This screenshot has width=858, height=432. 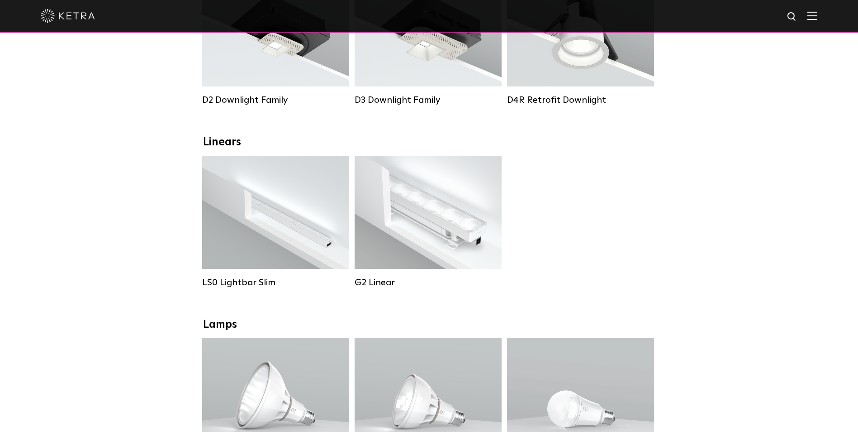 I want to click on img: Hamburger%20Nav.svg, so click(x=813, y=15).